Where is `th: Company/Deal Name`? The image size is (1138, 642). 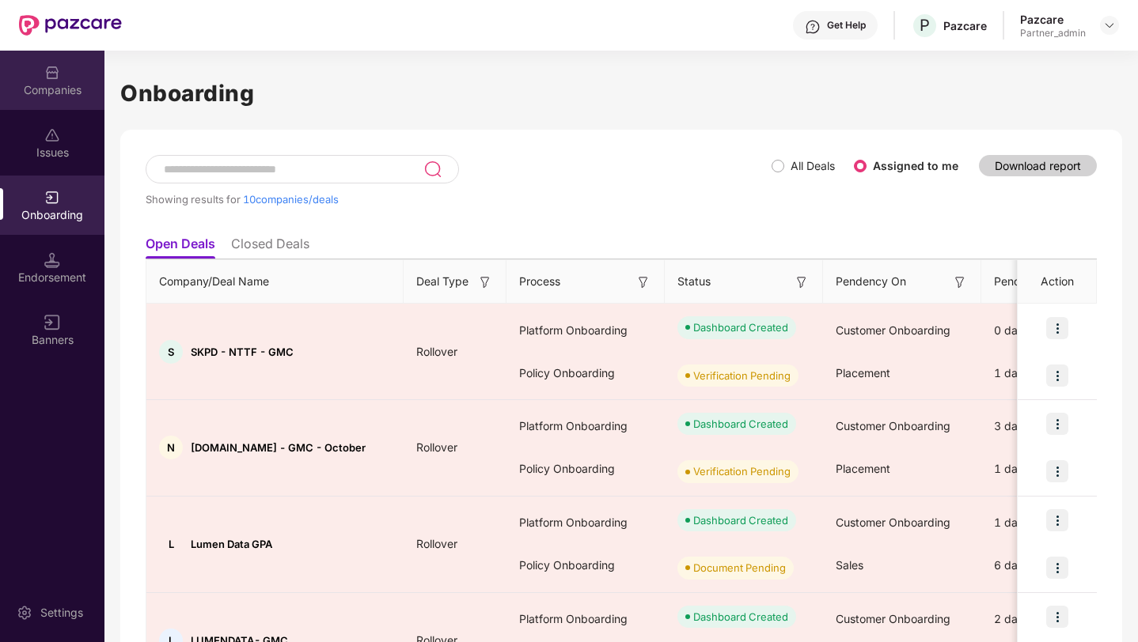
th: Company/Deal Name is located at coordinates (275, 282).